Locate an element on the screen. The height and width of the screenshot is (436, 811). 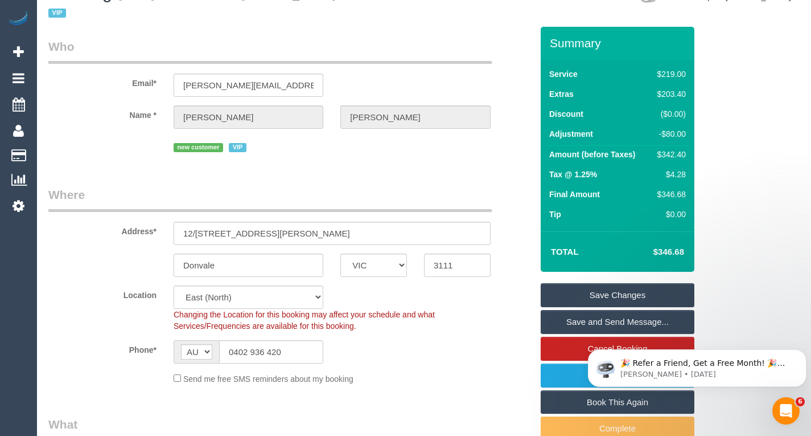
div: ($0.00) is located at coordinates (670, 114).